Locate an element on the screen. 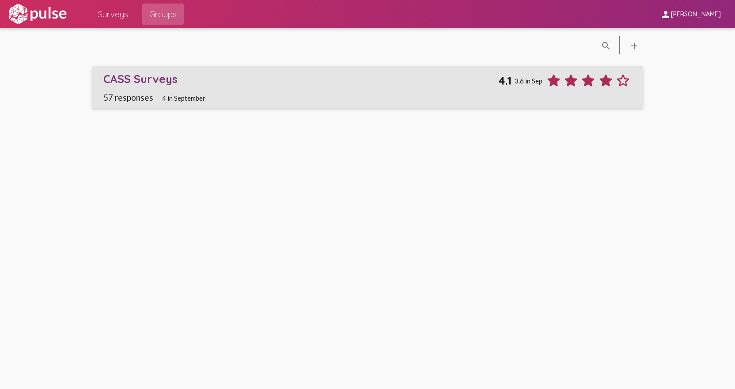 Image resolution: width=735 pixels, height=389 pixels. mat-icon: person is located at coordinates (666, 15).